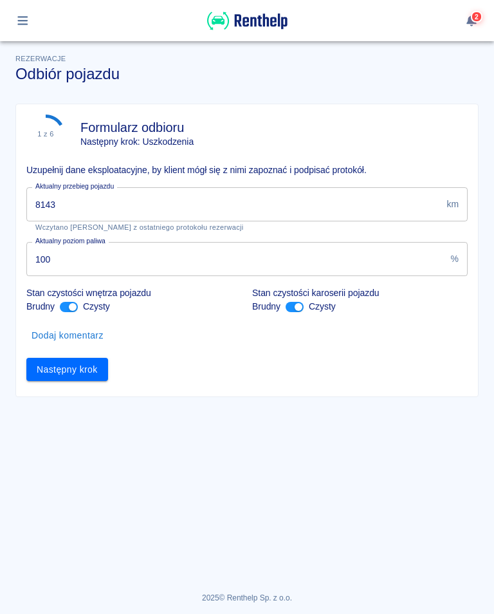 The width and height of the screenshot is (494, 614). I want to click on a: Renthelp logo, so click(247, 28).